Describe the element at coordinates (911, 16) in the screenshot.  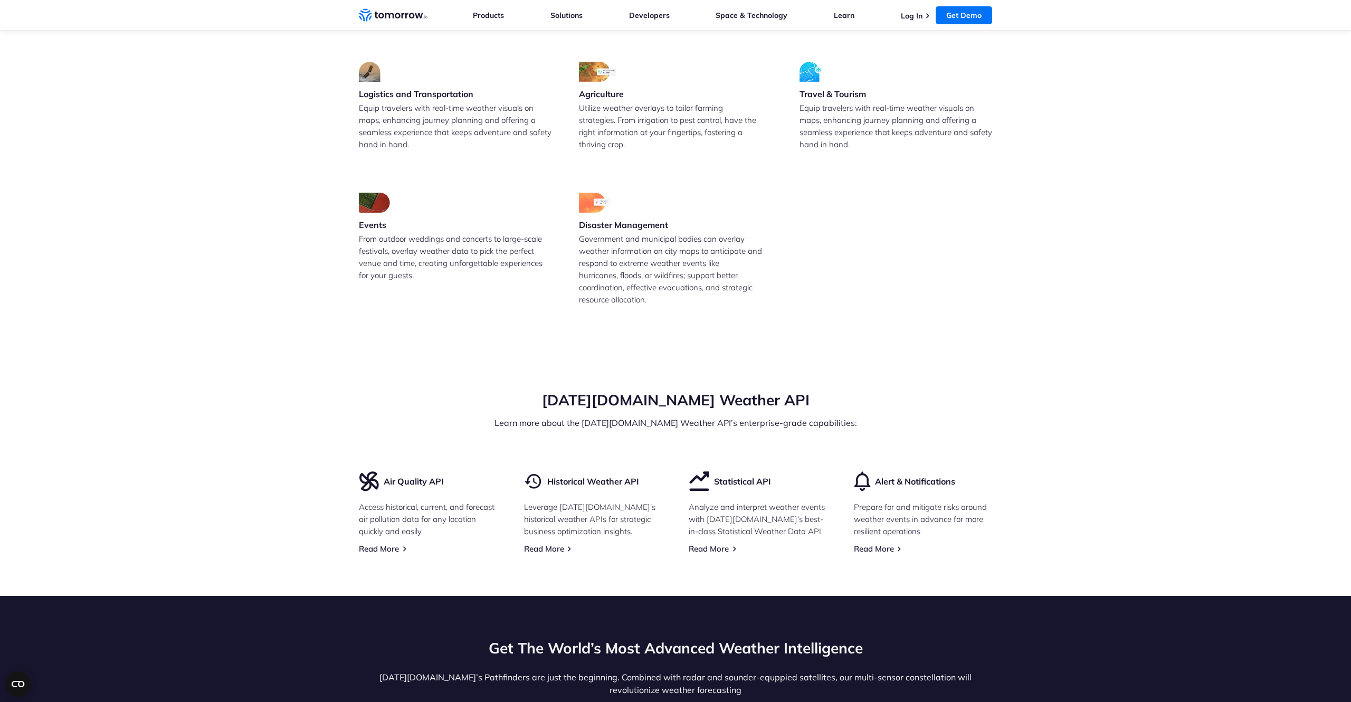
I see `a: Log In` at that location.